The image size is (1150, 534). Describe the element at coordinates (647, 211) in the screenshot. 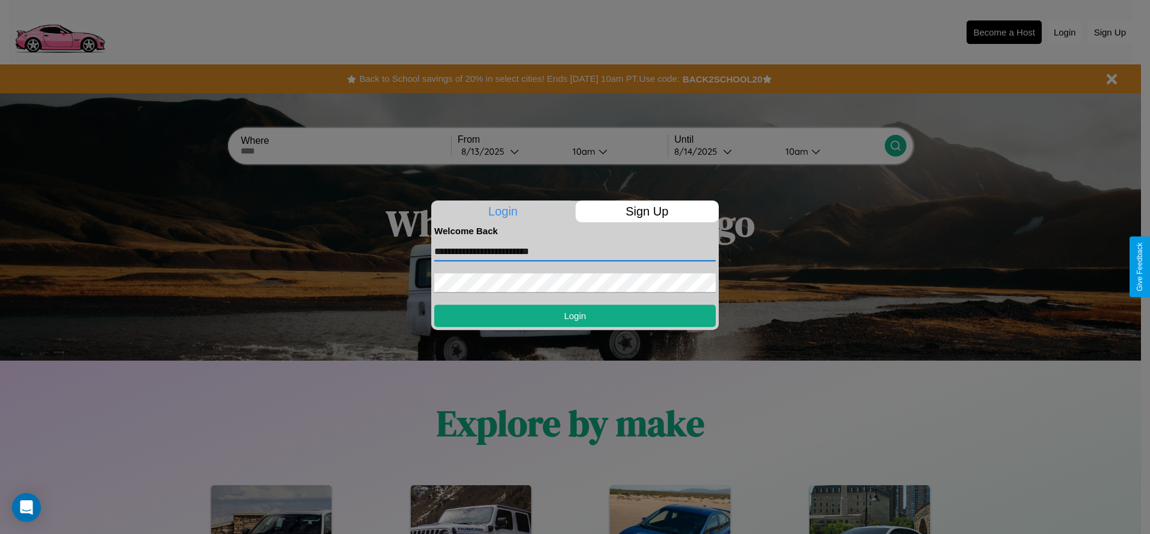

I see `p: Sign Up` at that location.